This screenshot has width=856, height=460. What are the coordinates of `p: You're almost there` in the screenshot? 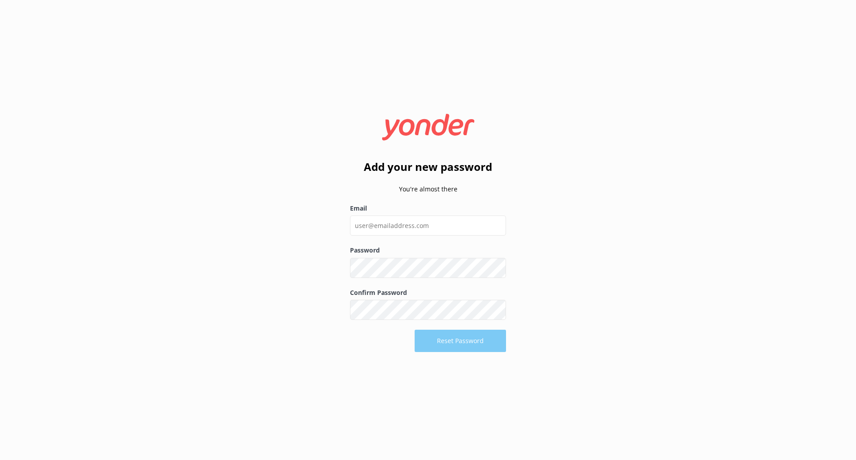 It's located at (428, 189).